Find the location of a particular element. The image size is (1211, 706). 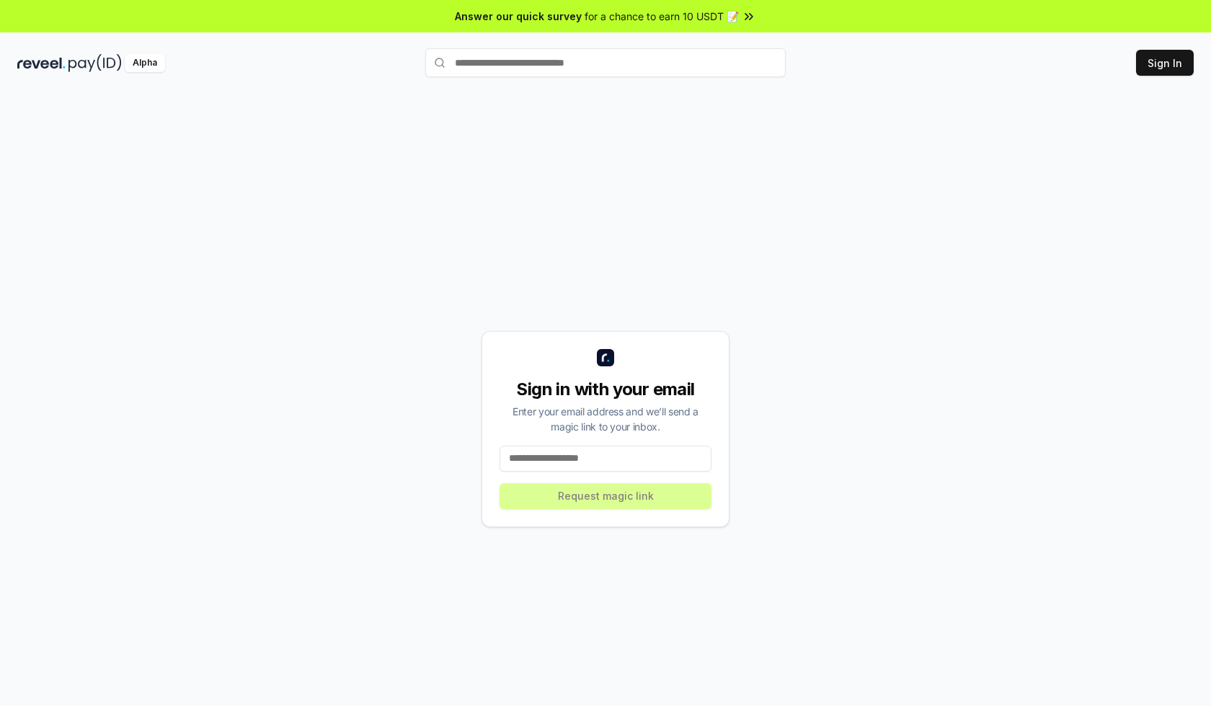

div: Enter your email address and we’ll send a magic link to your inbox. is located at coordinates (606, 419).